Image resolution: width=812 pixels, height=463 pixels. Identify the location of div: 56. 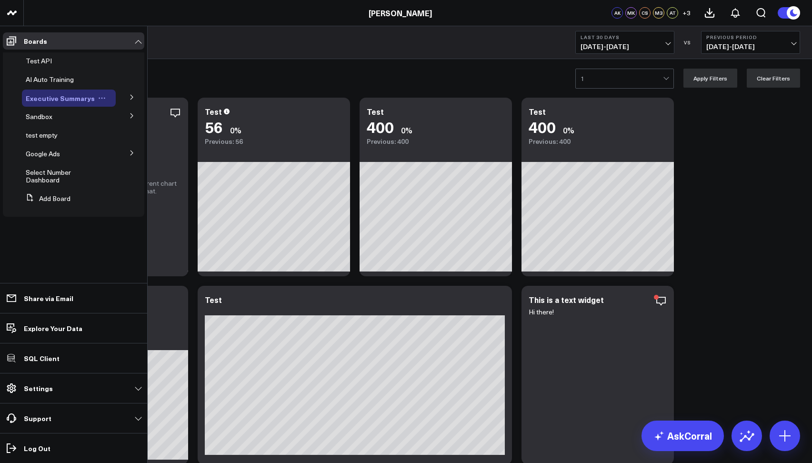
(214, 127).